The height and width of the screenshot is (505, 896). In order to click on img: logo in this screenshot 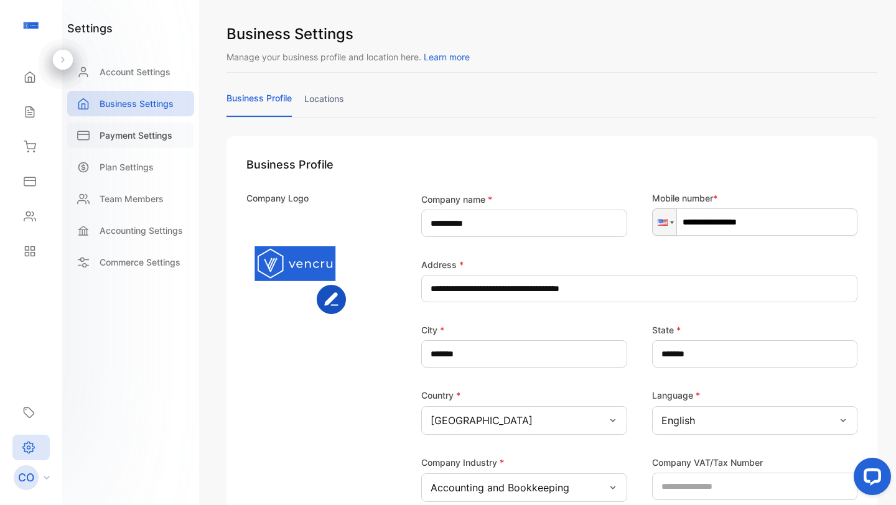, I will do `click(31, 26)`.